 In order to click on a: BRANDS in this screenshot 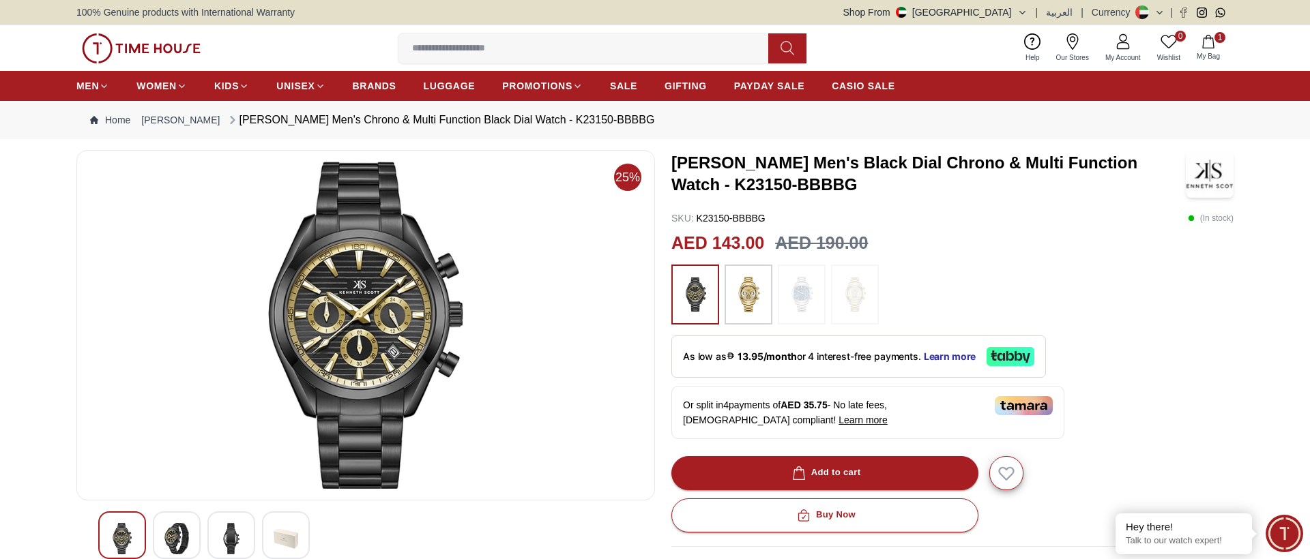, I will do `click(375, 86)`.